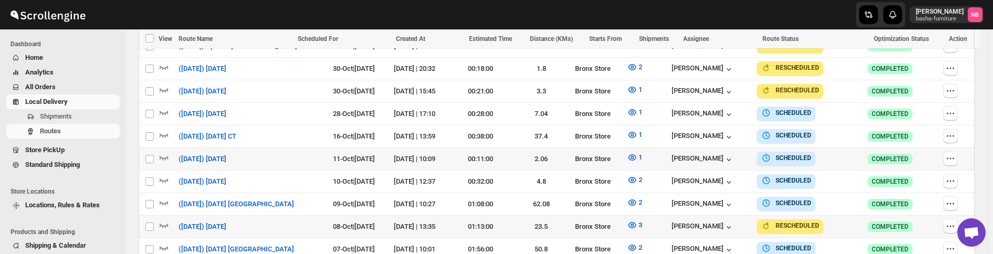 The height and width of the screenshot is (254, 993). I want to click on span: All Orders, so click(40, 87).